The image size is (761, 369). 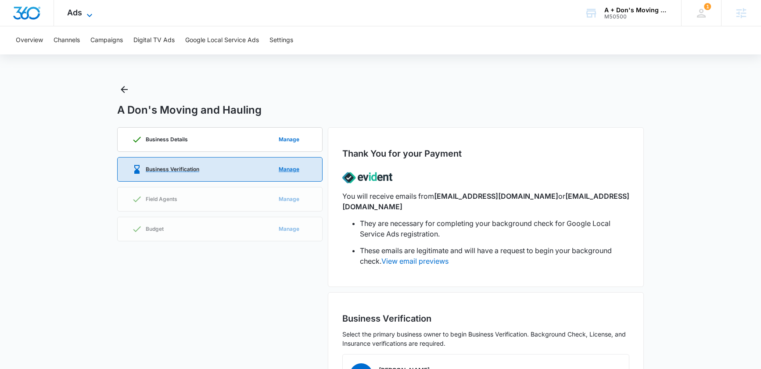 What do you see at coordinates (29, 40) in the screenshot?
I see `button: Overview` at bounding box center [29, 40].